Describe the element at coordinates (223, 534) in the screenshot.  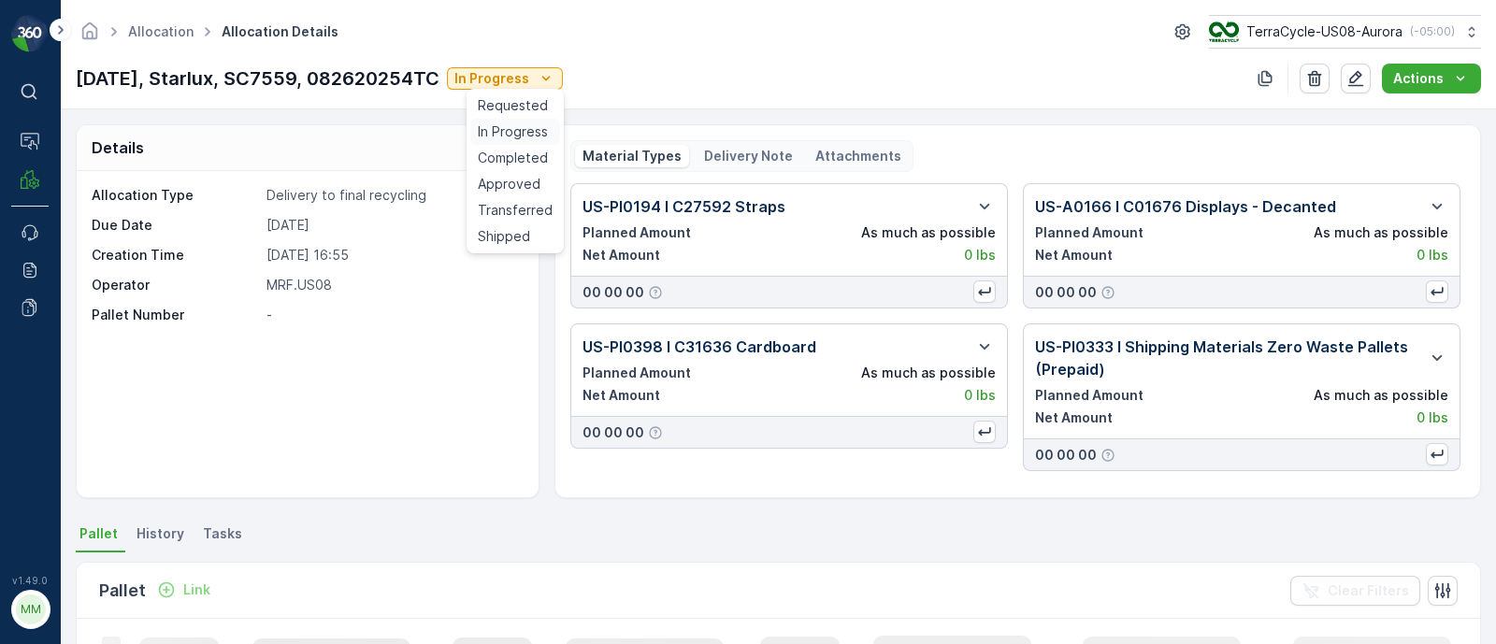
I see `span: Tasks` at that location.